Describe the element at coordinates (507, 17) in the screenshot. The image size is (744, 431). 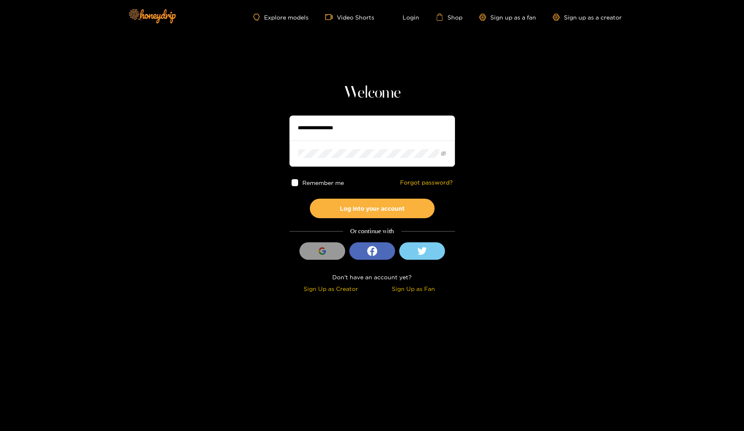
I see `a: Sign up as a fan` at that location.